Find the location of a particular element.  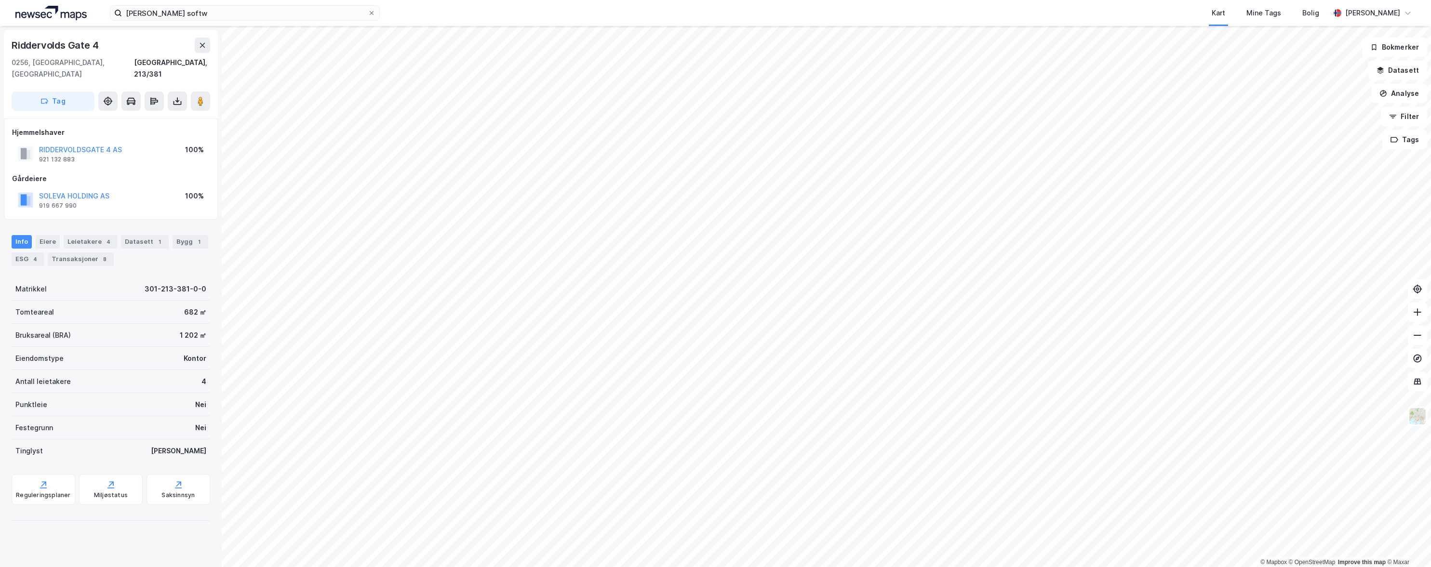

div: 919 667 990 is located at coordinates (58, 206).